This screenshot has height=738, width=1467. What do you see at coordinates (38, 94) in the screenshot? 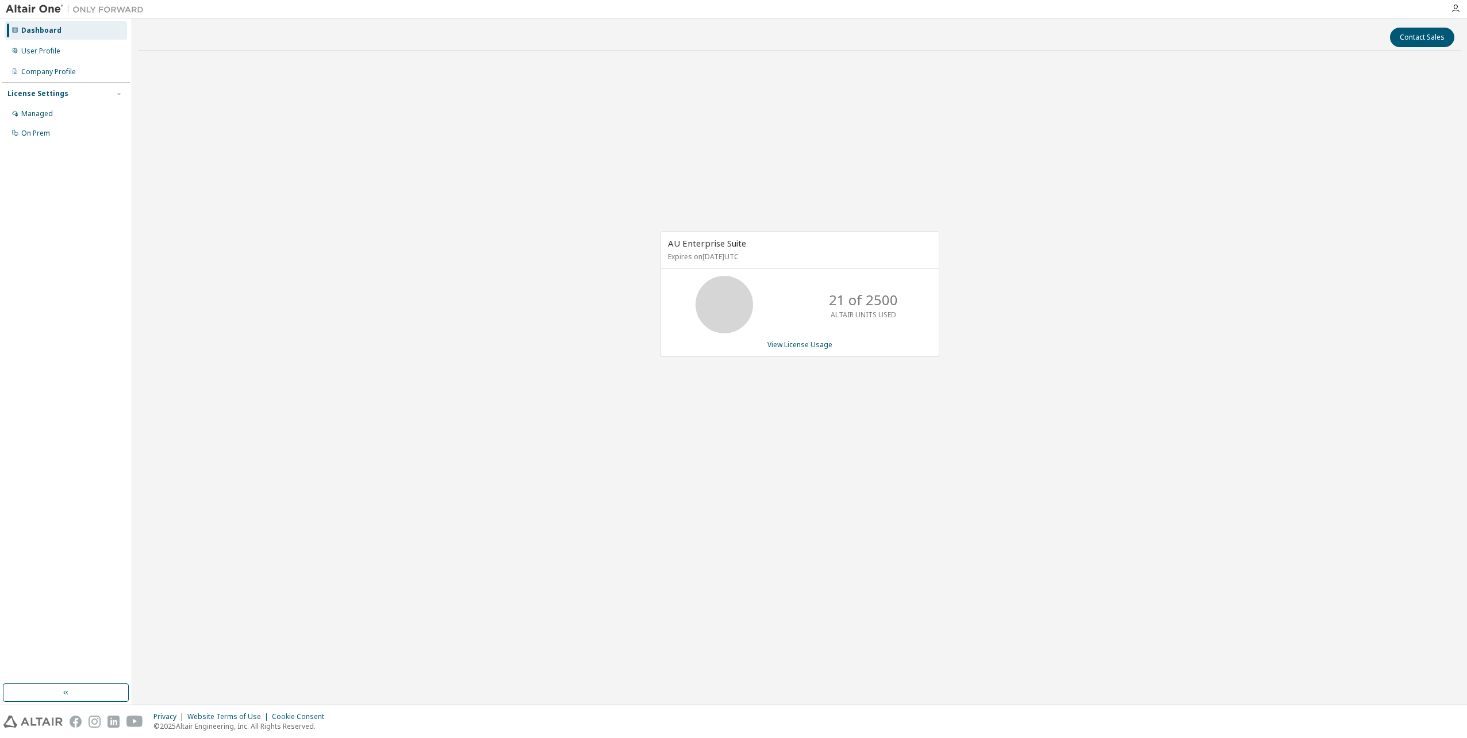
I see `div: License Settings` at bounding box center [38, 94].